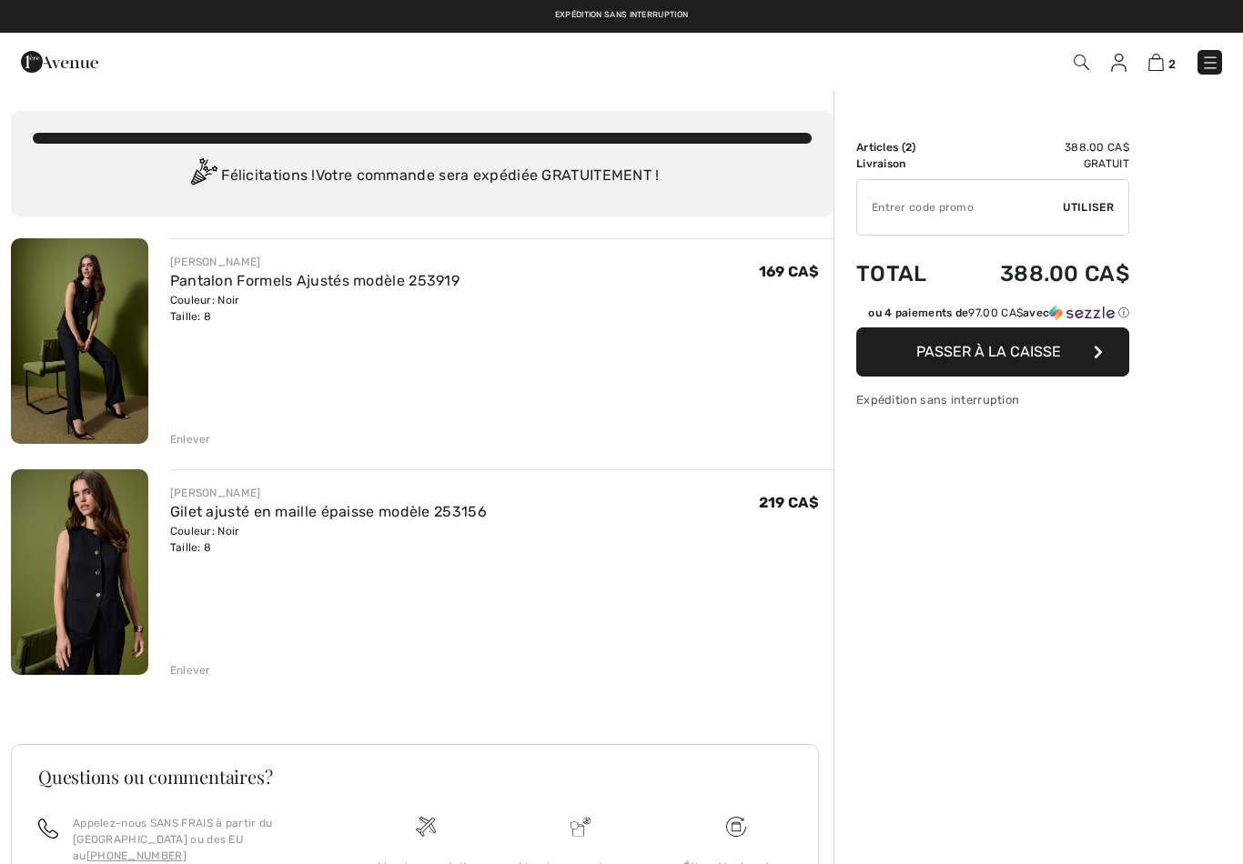 The image size is (1243, 864). What do you see at coordinates (1118, 63) in the screenshot?
I see `img: Mes infos` at bounding box center [1118, 63].